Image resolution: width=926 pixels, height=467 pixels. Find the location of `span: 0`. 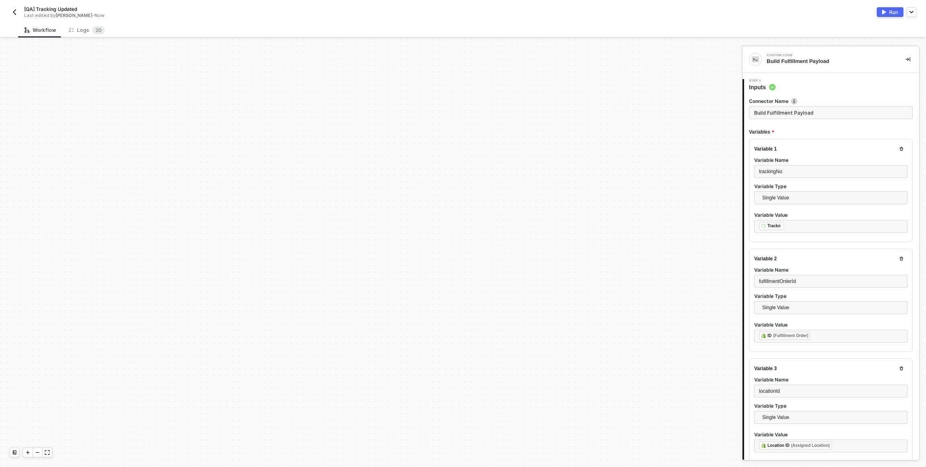

span: 0 is located at coordinates (100, 30).